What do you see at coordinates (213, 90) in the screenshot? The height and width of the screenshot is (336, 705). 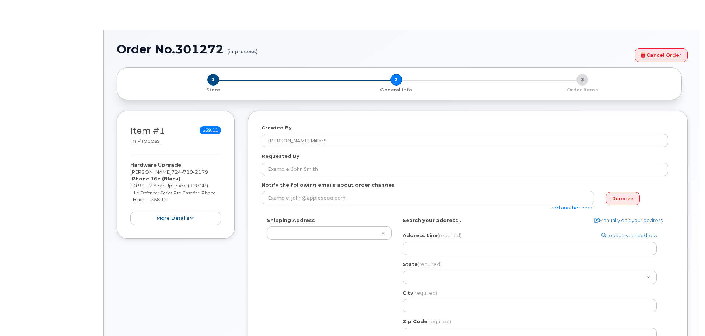 I see `p: Store` at bounding box center [213, 90].